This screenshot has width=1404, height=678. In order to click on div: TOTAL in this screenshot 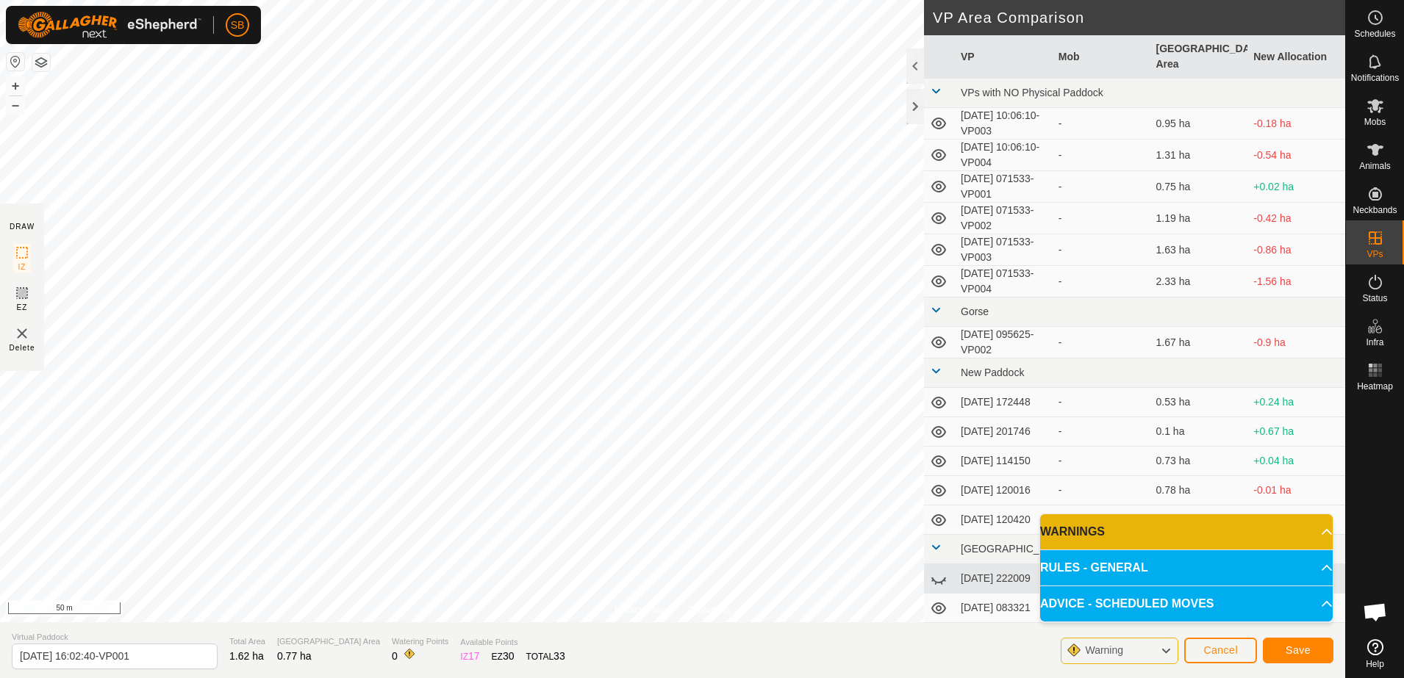, I will do `click(545, 656)`.